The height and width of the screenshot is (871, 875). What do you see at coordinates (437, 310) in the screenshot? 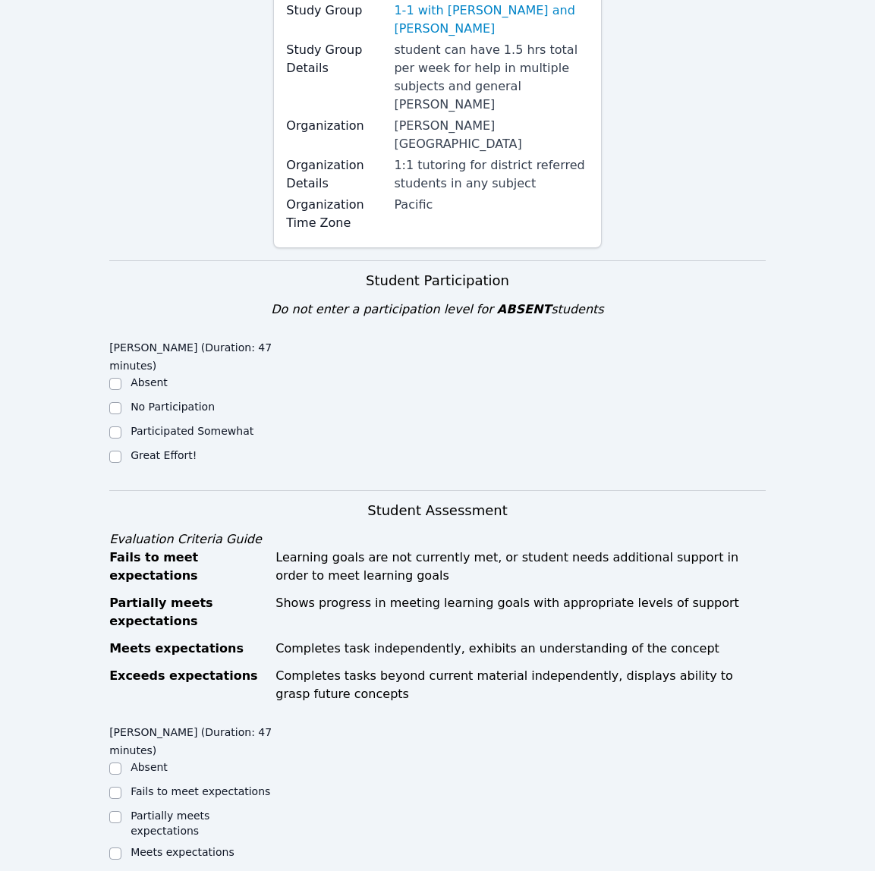
I see `div: Do not enter a participation level for students` at bounding box center [437, 310].